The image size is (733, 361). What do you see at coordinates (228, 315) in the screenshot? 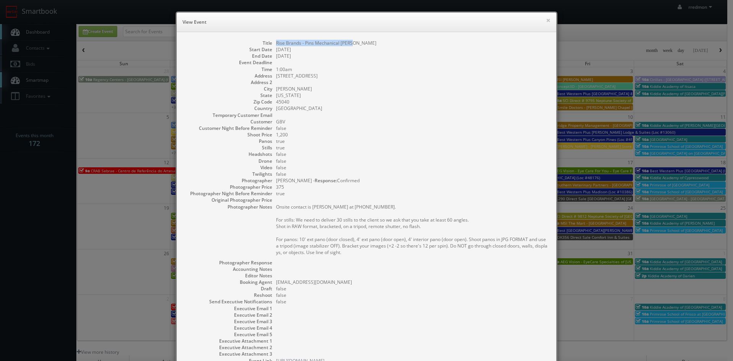
I see `dt: Executive Email 2` at bounding box center [228, 315].